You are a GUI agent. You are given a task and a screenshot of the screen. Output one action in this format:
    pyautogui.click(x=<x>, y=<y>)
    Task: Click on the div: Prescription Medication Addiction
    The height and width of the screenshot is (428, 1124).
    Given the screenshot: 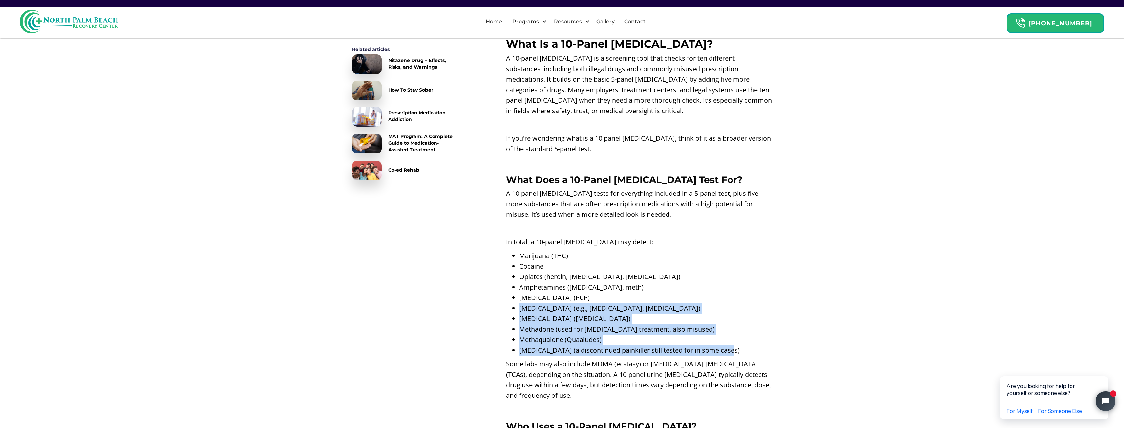 What is the action you would take?
    pyautogui.click(x=423, y=116)
    